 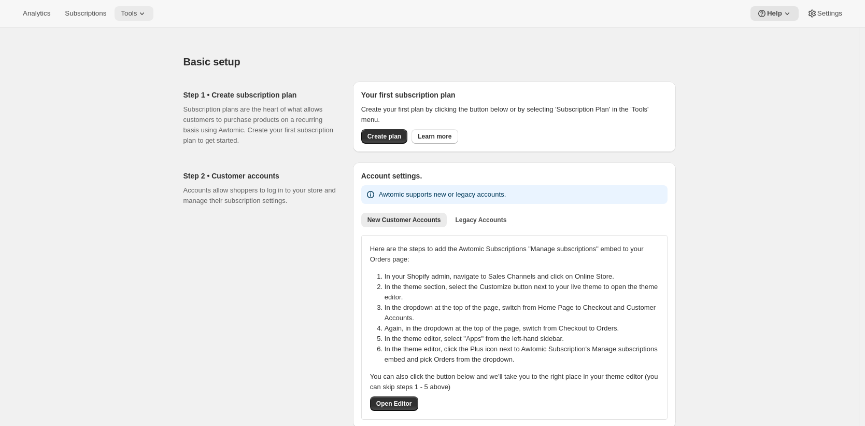 I want to click on button: Create plan, so click(x=384, y=136).